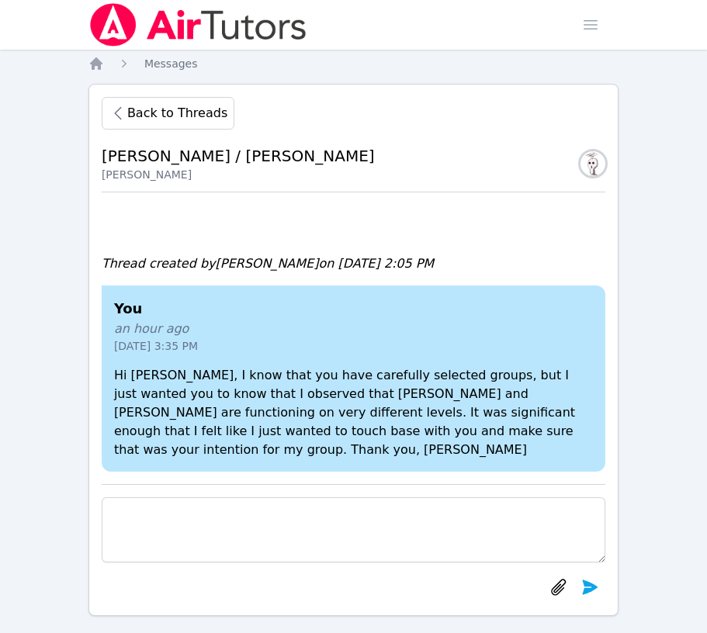 The height and width of the screenshot is (633, 707). What do you see at coordinates (171, 64) in the screenshot?
I see `a: Messages` at bounding box center [171, 64].